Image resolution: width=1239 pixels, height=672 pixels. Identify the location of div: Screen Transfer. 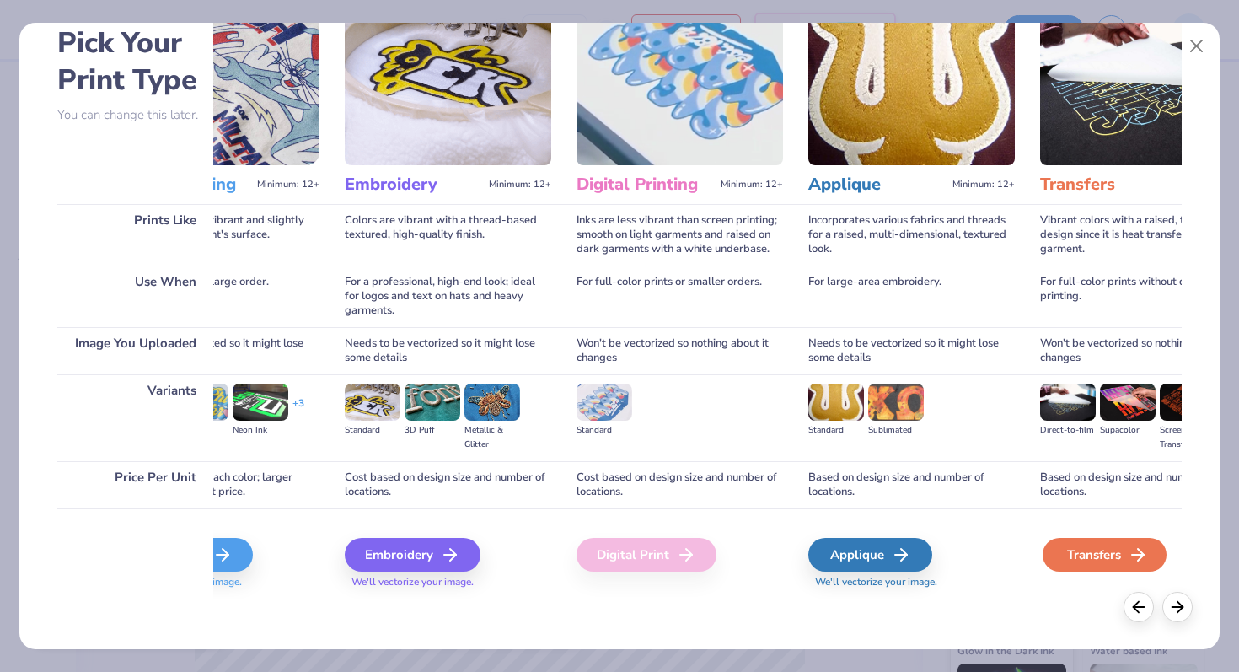
(1188, 438).